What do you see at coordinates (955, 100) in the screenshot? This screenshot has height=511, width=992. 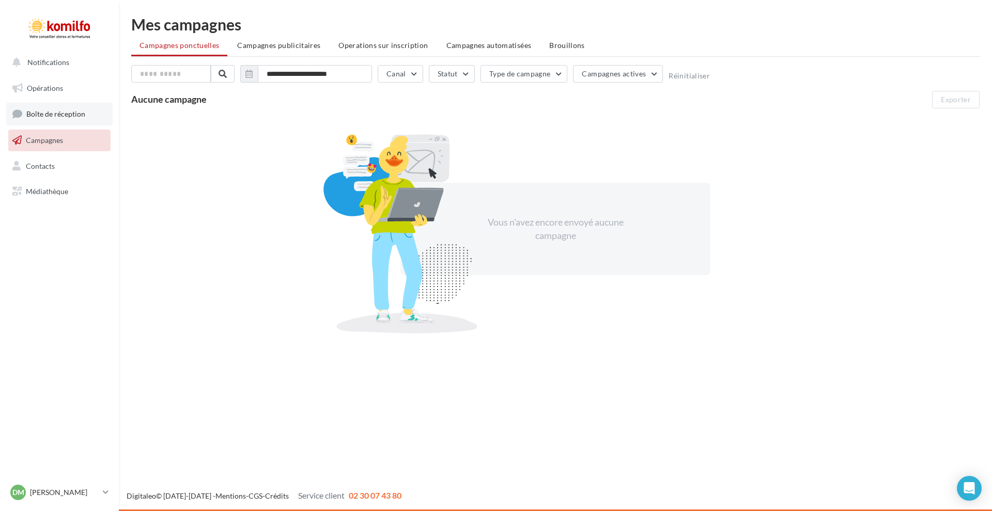 I see `button: Exporter` at bounding box center [955, 100].